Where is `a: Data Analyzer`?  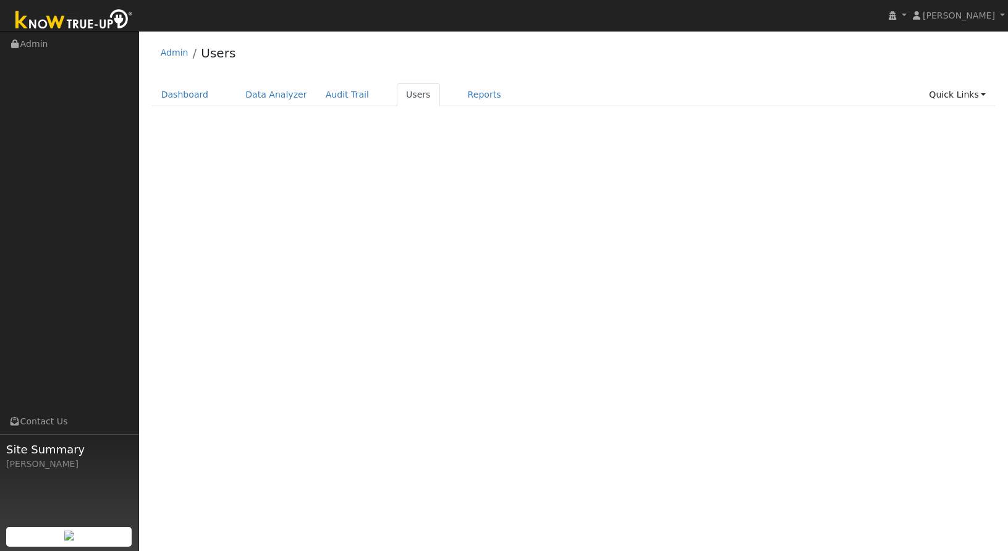
a: Data Analyzer is located at coordinates (276, 95).